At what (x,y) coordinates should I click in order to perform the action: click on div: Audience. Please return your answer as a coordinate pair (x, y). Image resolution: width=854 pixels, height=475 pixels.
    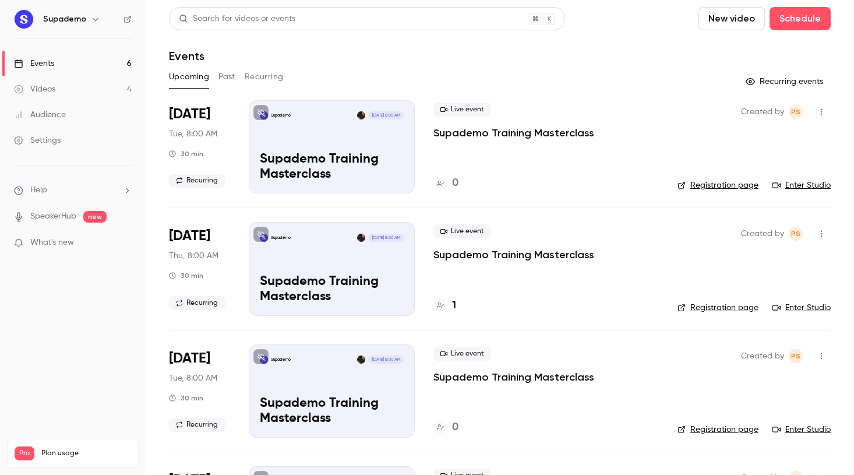
    Looking at the image, I should click on (40, 115).